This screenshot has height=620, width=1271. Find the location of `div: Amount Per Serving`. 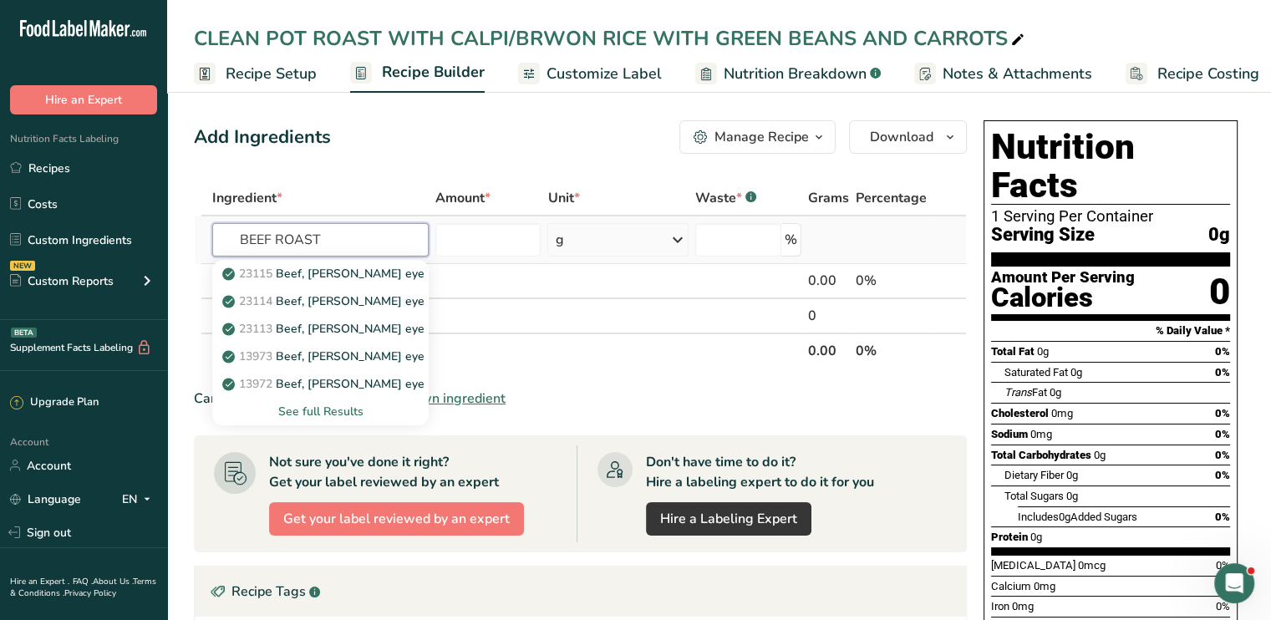

div: Amount Per Serving is located at coordinates (1063, 277).